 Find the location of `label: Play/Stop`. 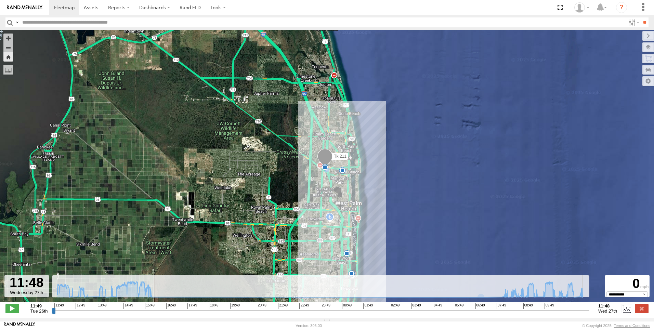

label: Play/Stop is located at coordinates (12, 309).